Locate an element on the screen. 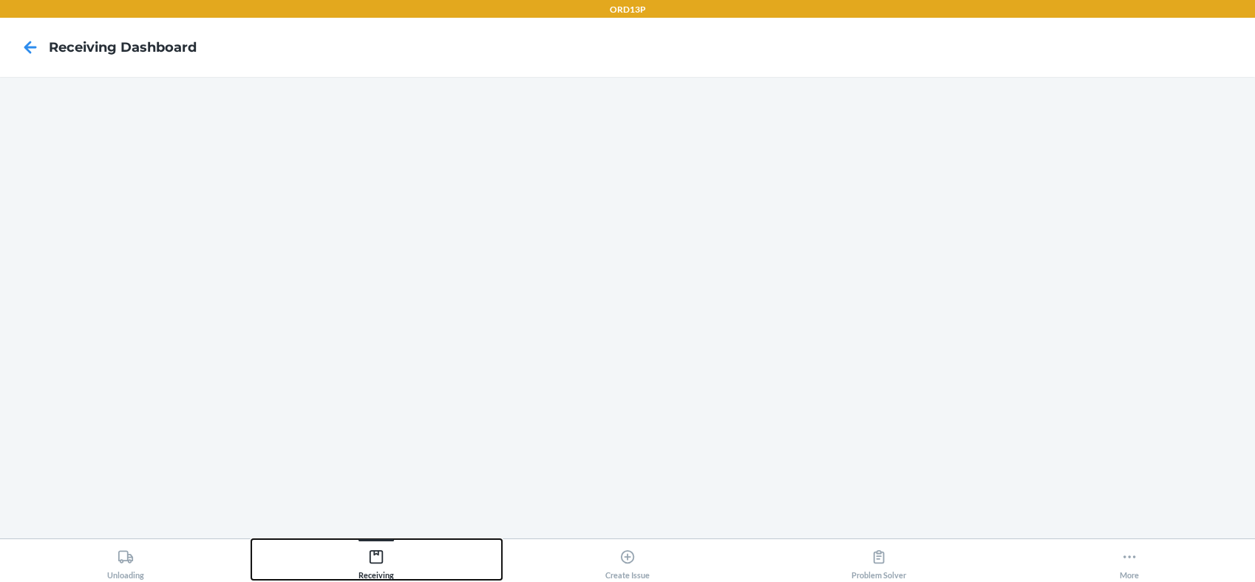 The image size is (1255, 582). button: Receiving is located at coordinates (377, 559).